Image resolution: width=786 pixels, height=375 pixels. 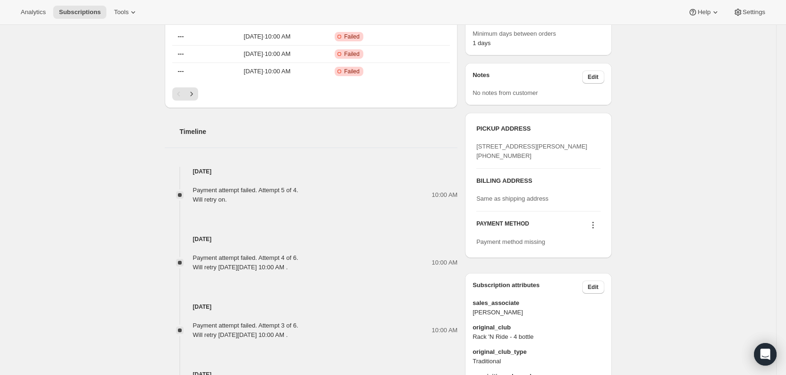 I want to click on span: original_club, so click(x=538, y=328).